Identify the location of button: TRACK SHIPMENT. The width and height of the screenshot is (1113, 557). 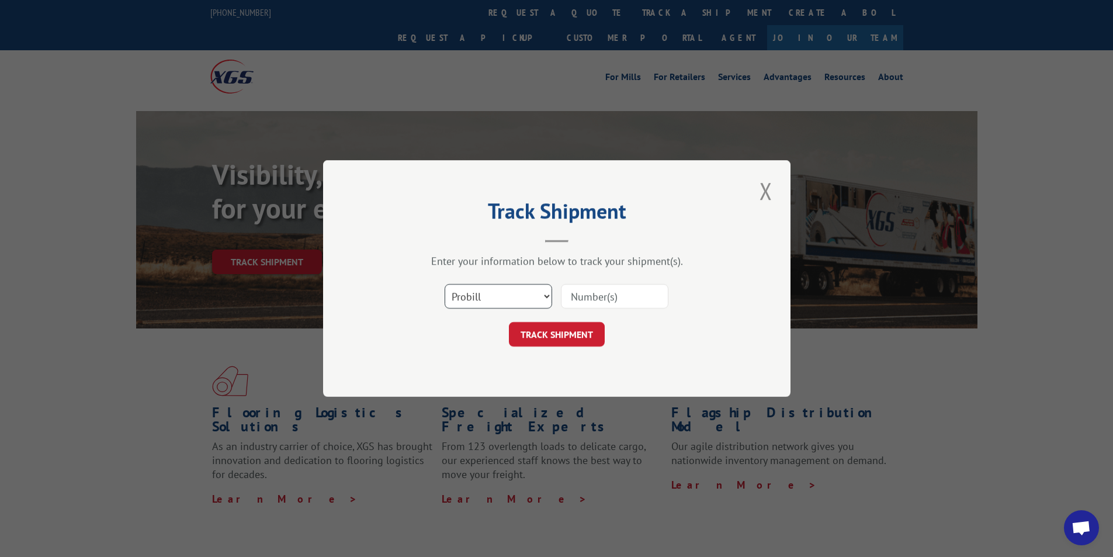
(557, 334).